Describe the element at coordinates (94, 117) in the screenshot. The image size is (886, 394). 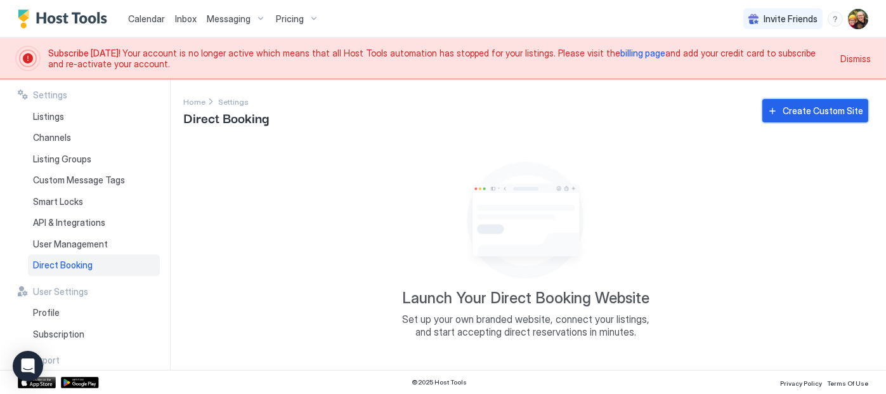
I see `a: Listings` at that location.